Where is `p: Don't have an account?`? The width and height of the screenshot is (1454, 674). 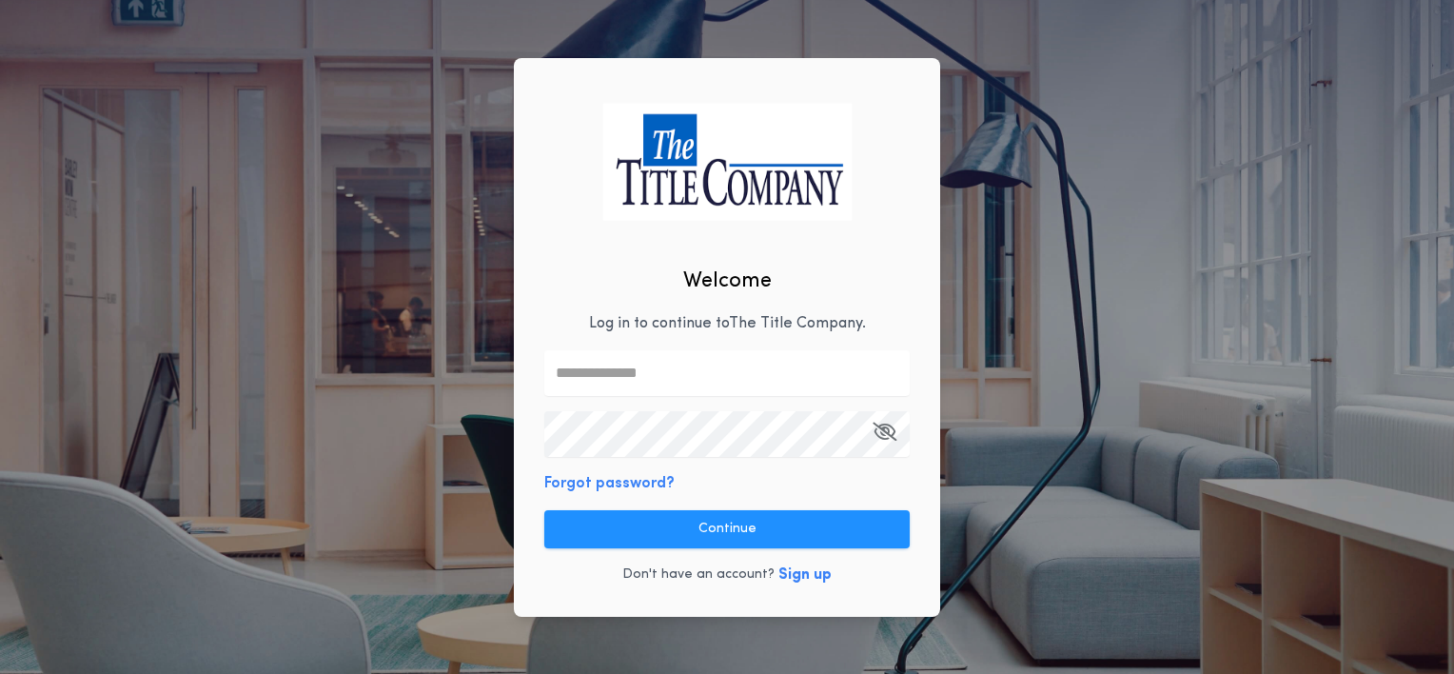 p: Don't have an account? is located at coordinates (699, 575).